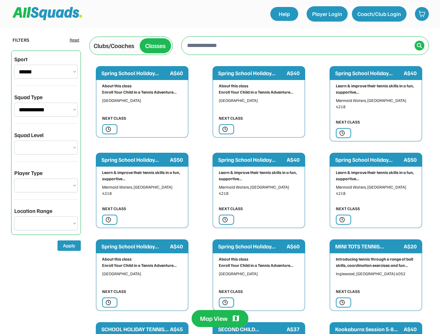 This screenshot has height=334, width=440. I want to click on div: Squad Type, so click(28, 97).